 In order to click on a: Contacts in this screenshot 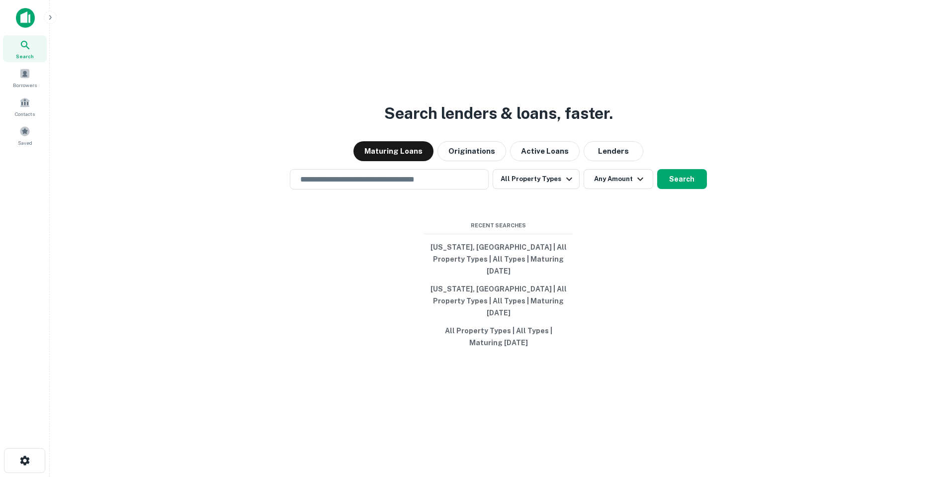, I will do `click(25, 106)`.